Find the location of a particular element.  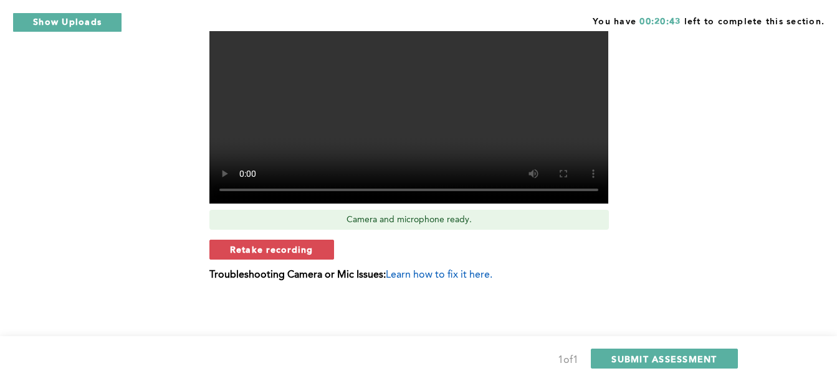

span: SUBMIT ASSESSMENT is located at coordinates (664, 359).